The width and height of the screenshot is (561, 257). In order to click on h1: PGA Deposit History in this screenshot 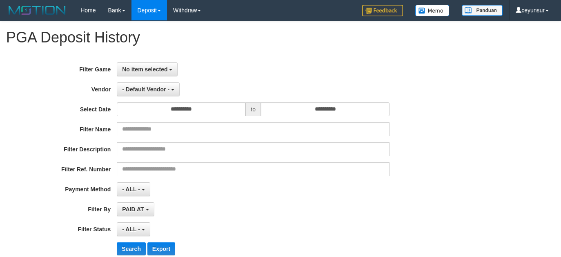, I will do `click(280, 38)`.